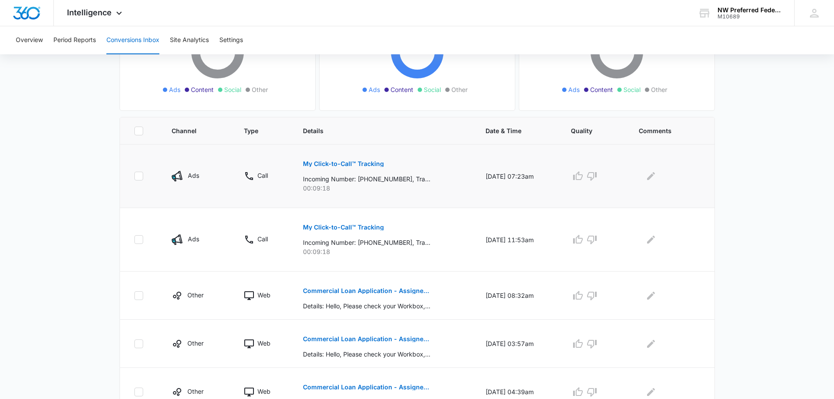 This screenshot has height=399, width=834. Describe the element at coordinates (133, 40) in the screenshot. I see `button: Conversions Inbox` at that location.